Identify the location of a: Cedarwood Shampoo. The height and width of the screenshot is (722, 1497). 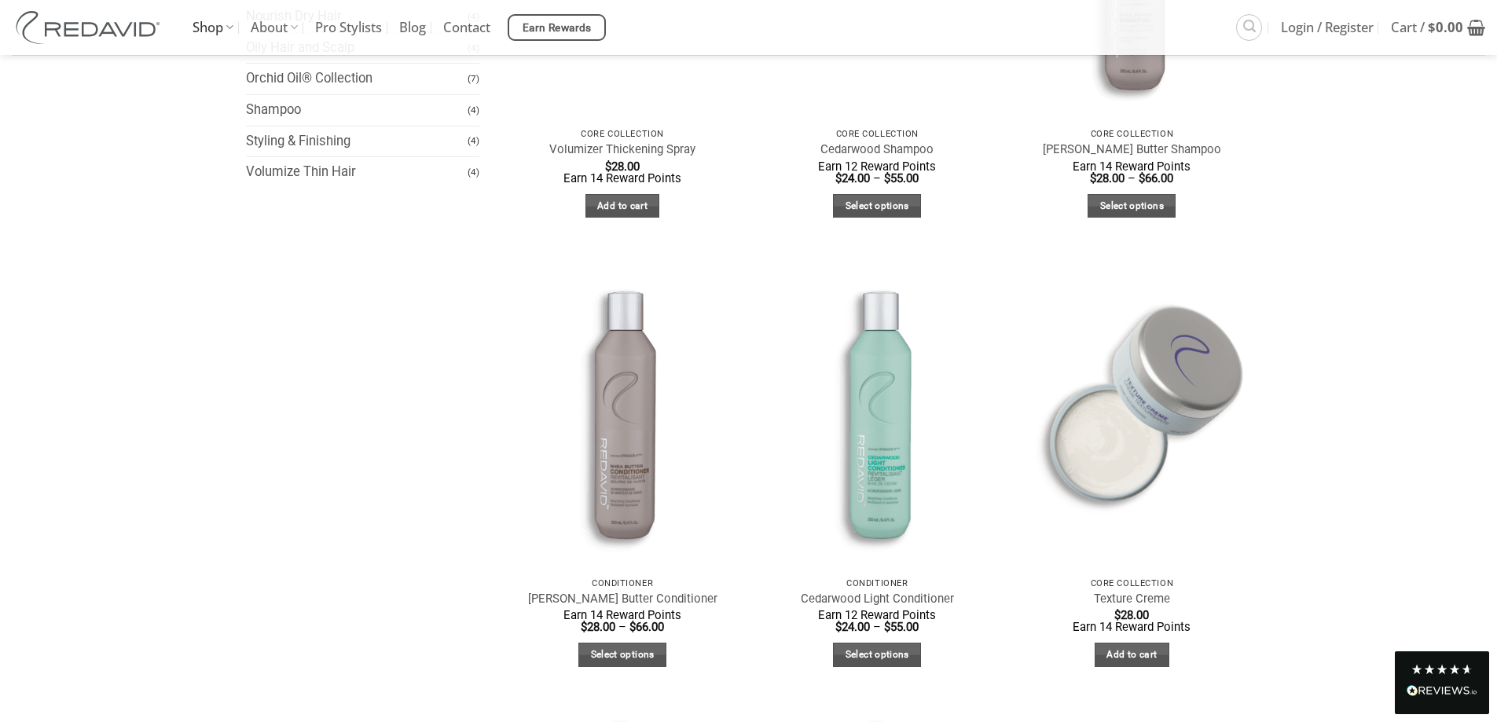
(877, 149).